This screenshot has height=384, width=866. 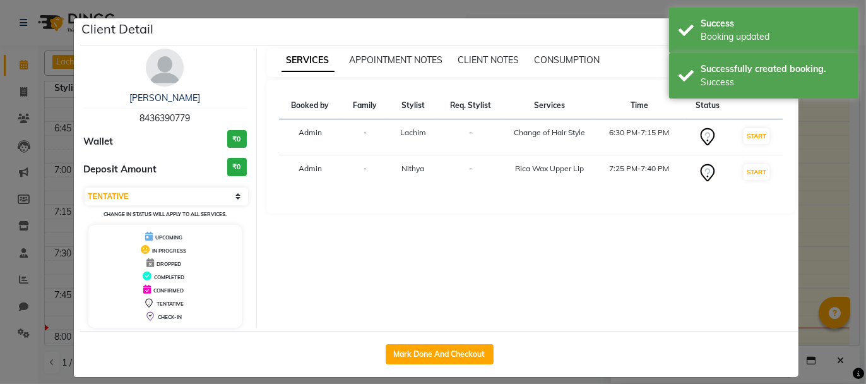 I want to click on button: Mark Done And Checkout, so click(x=439, y=354).